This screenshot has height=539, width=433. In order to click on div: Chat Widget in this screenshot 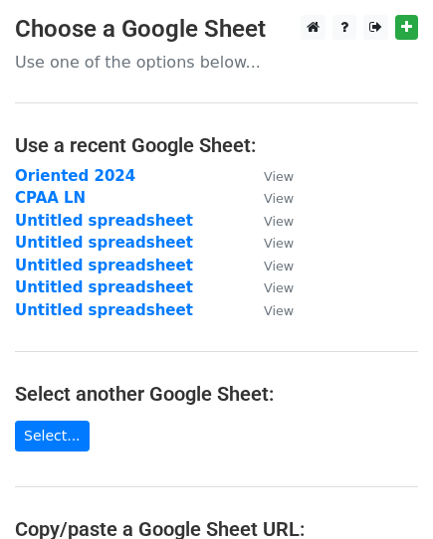, I will do `click(383, 492)`.